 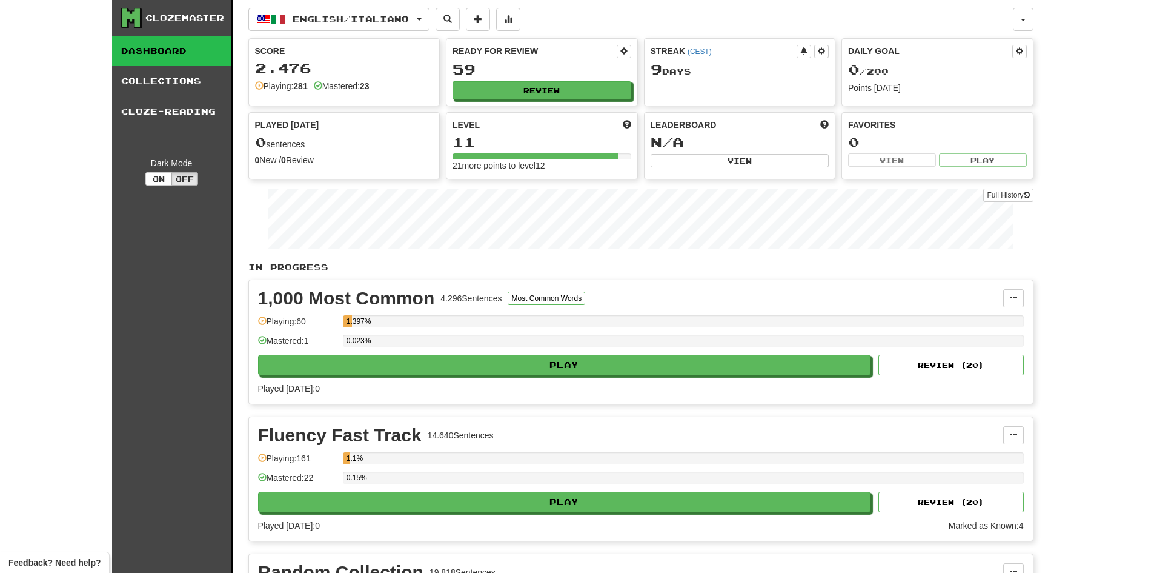 I want to click on div: 0, so click(x=937, y=142).